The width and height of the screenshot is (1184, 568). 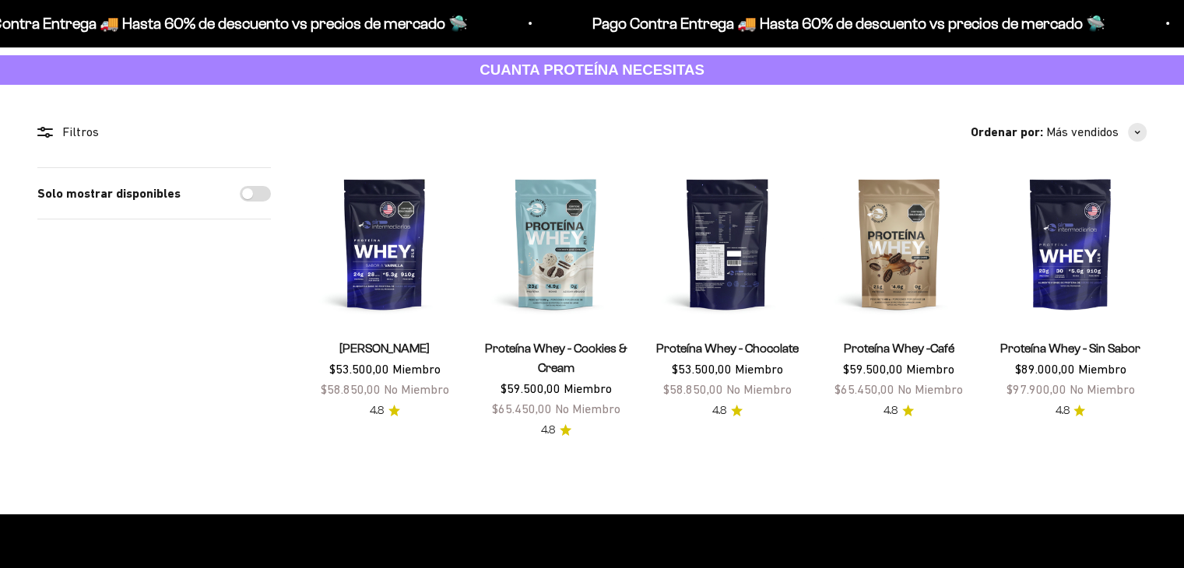 I want to click on a: Proteína Whey - Chocolate, so click(x=727, y=348).